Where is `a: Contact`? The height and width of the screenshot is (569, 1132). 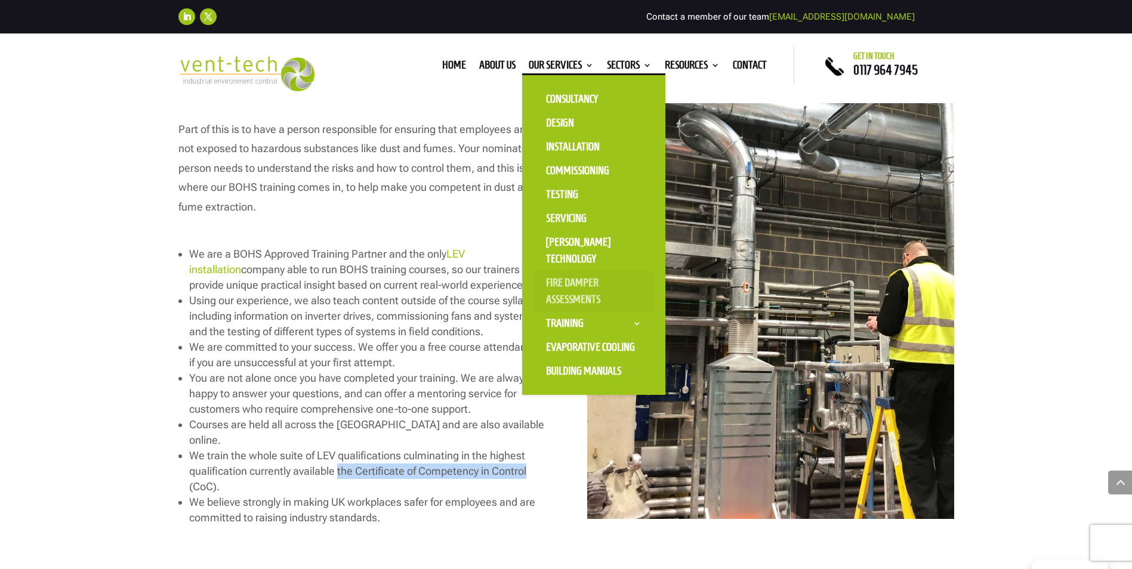 a: Contact is located at coordinates (749, 67).